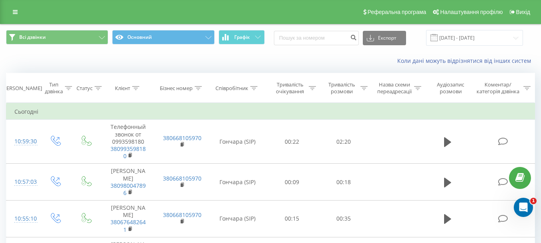  Describe the element at coordinates (242, 37) in the screenshot. I see `span: Графік` at that location.